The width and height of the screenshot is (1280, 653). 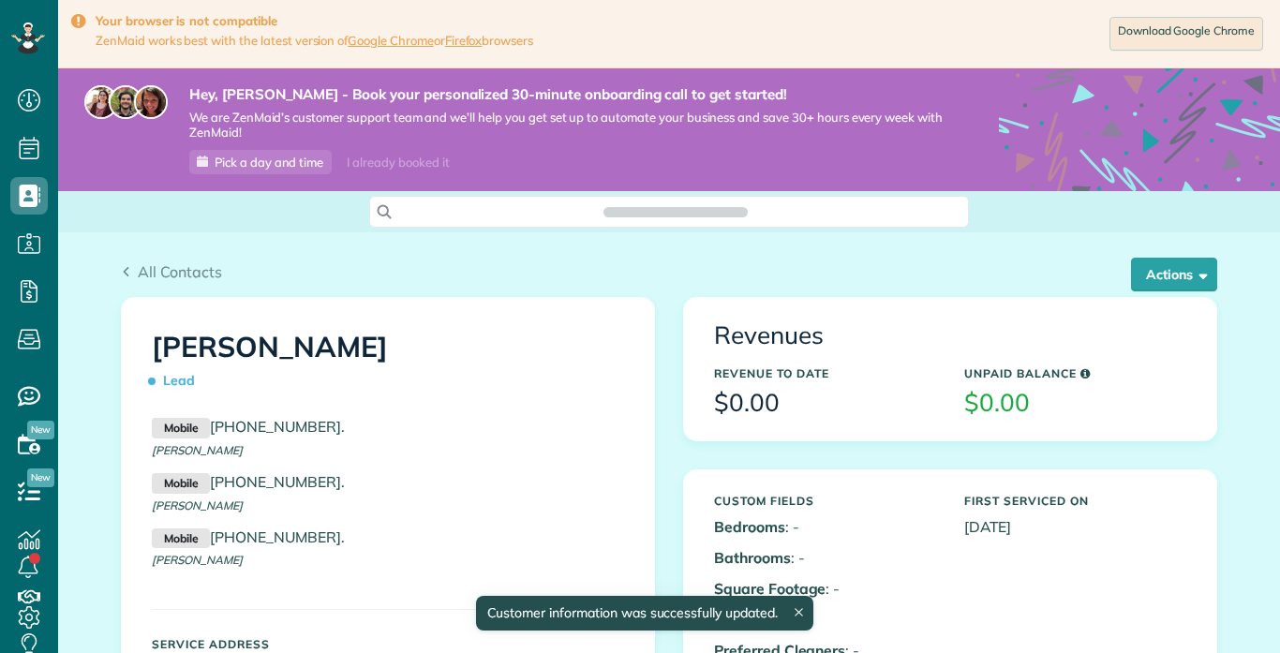 I want to click on b: Square Footage, so click(x=769, y=589).